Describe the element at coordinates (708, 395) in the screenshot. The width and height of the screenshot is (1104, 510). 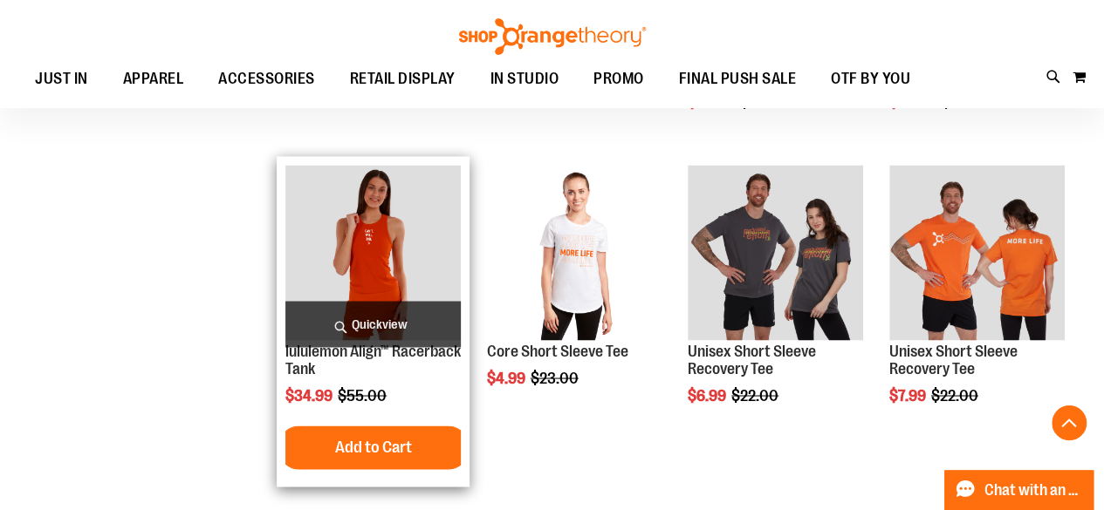
I see `span: $6.99` at that location.